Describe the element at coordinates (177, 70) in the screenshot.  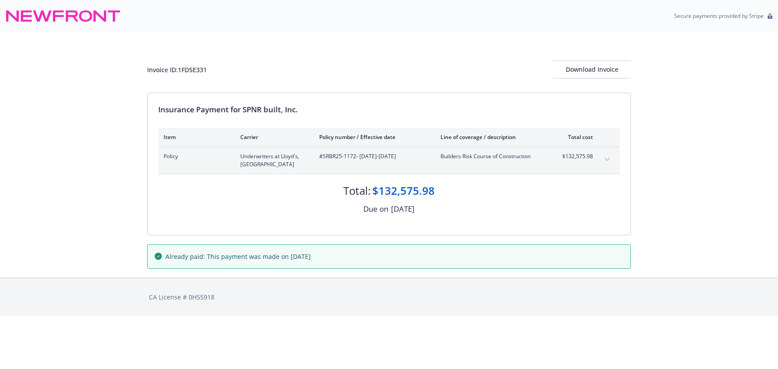
I see `div: Invoice ID: 1FD5E331` at that location.